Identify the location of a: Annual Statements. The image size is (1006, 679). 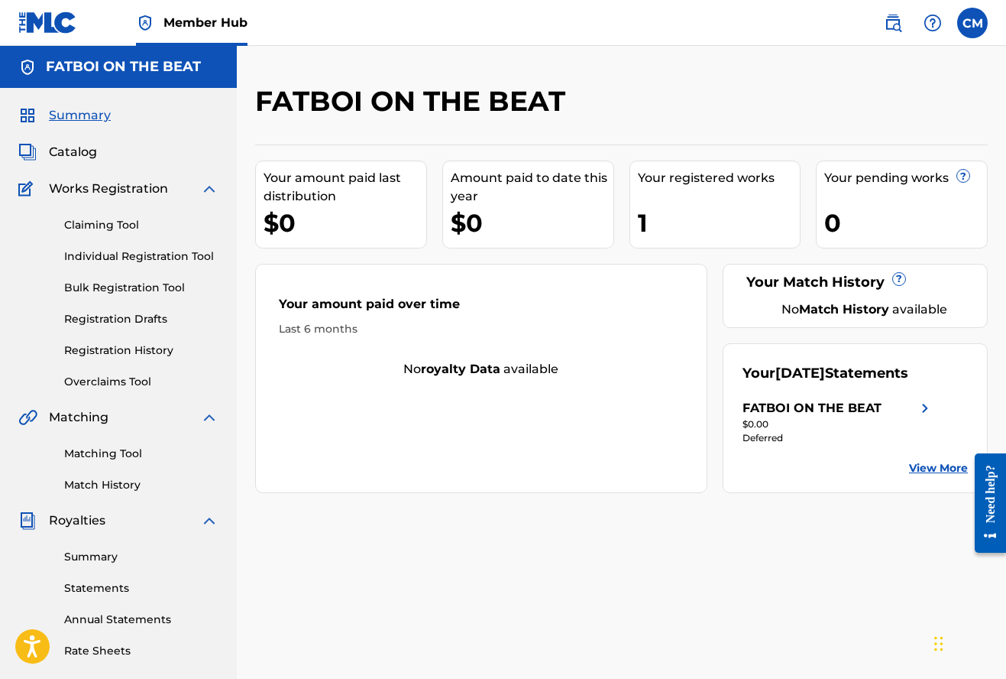
(141, 619).